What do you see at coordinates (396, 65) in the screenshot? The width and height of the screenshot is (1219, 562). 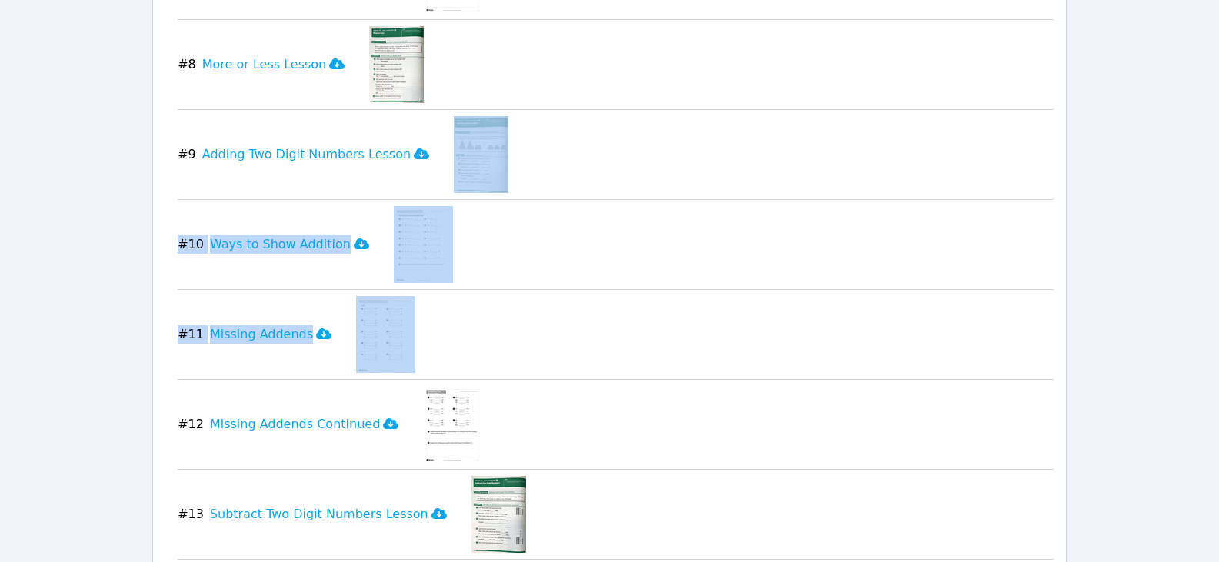 I see `img: More or Less Lesson` at bounding box center [396, 65].